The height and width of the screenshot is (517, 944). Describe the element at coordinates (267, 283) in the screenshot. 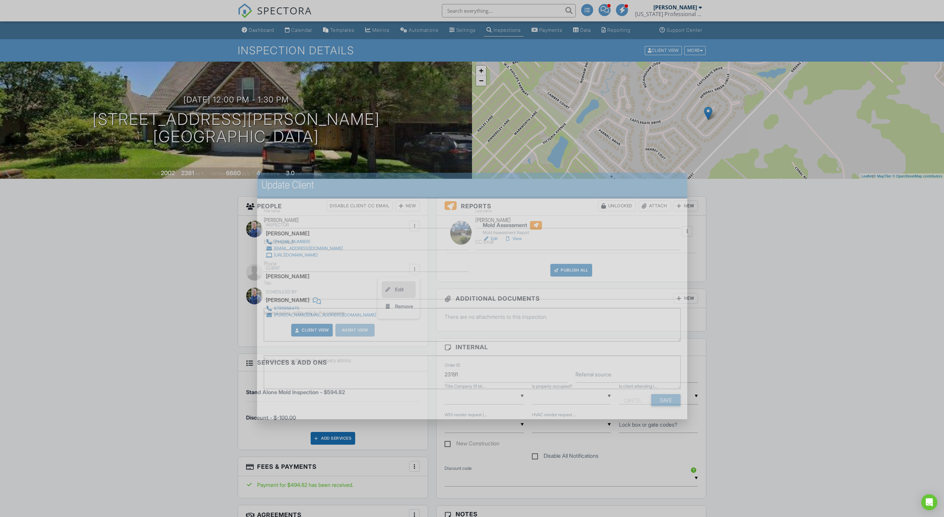

I see `label: Tags` at that location.